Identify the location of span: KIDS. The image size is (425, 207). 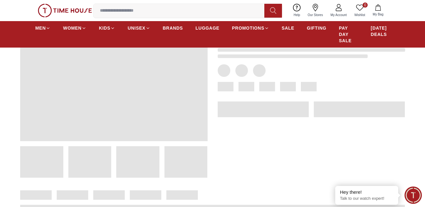
(104, 28).